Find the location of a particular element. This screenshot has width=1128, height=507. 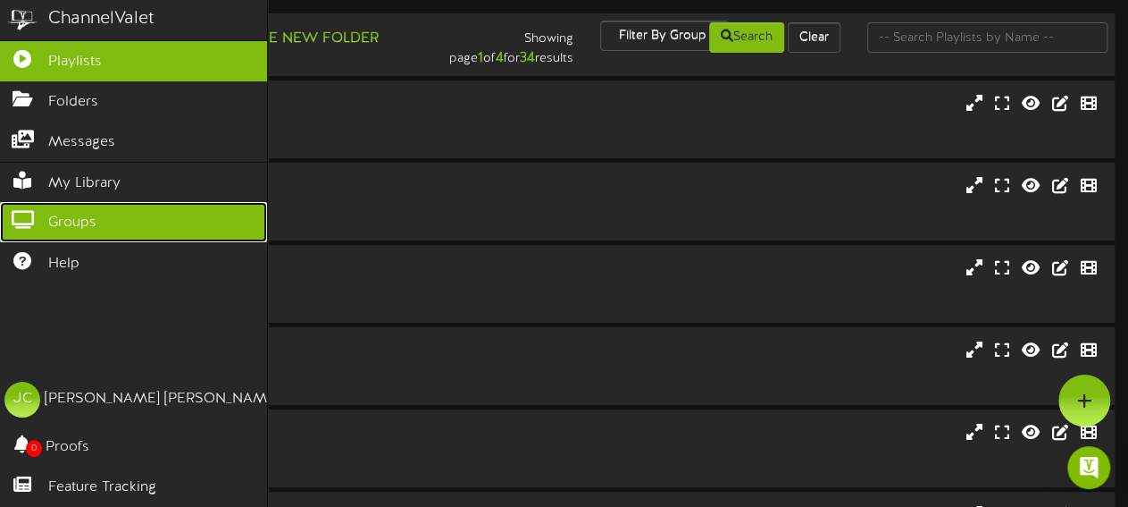

button: Clear is located at coordinates (814, 38).